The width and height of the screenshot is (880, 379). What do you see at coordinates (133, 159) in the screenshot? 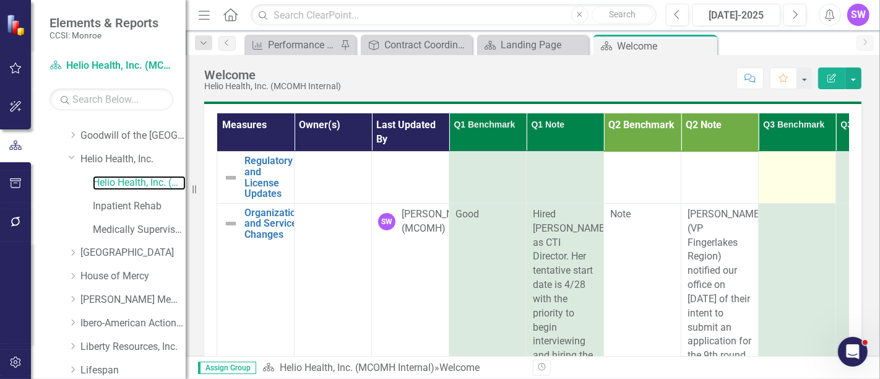
I see `a: Helio Health, Inc.` at bounding box center [133, 159].